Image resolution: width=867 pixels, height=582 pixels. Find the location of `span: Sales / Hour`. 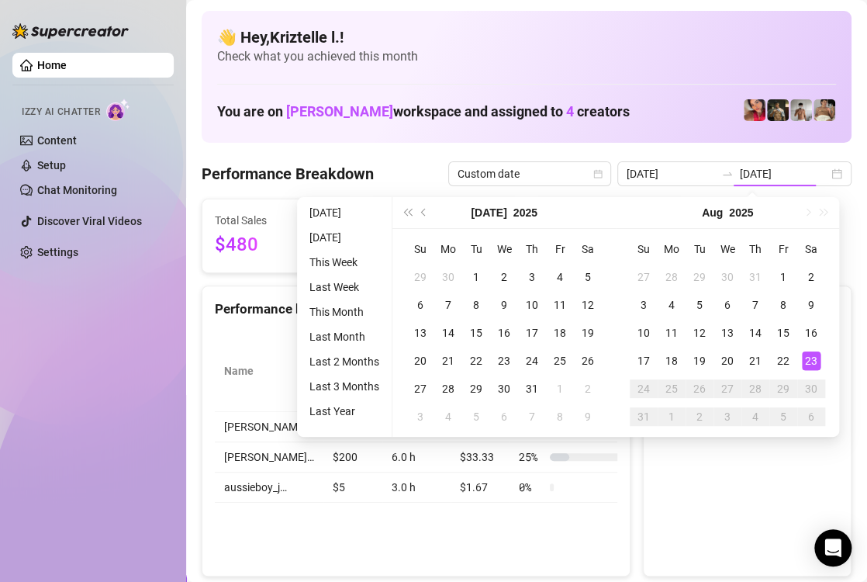

span: Sales / Hour is located at coordinates (474, 371).